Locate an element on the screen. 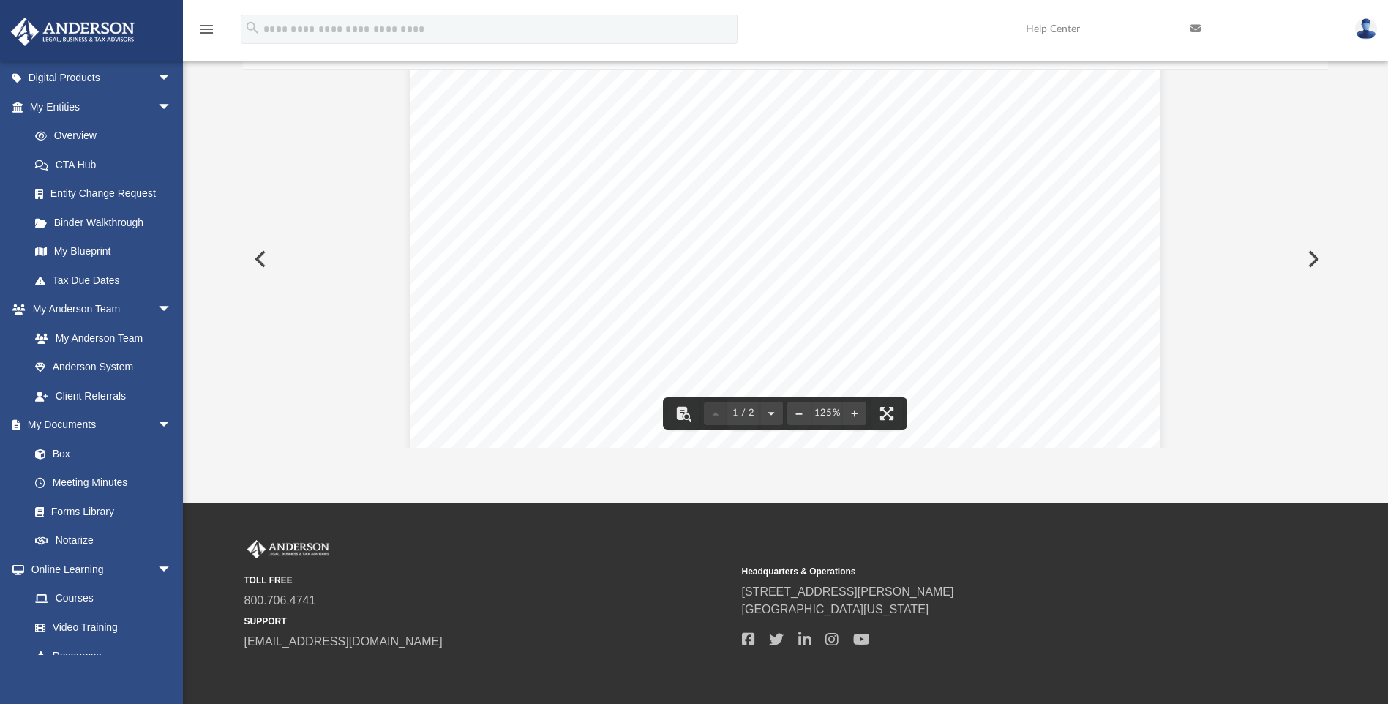 The height and width of the screenshot is (704, 1388). button: Enter fullscreen is located at coordinates (887, 413).